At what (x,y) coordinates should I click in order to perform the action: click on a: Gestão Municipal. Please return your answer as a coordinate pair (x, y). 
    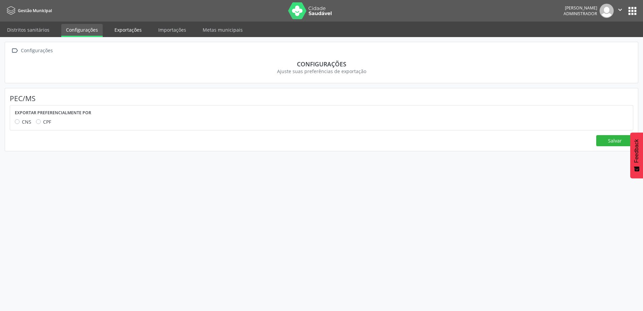
    Looking at the image, I should click on (28, 10).